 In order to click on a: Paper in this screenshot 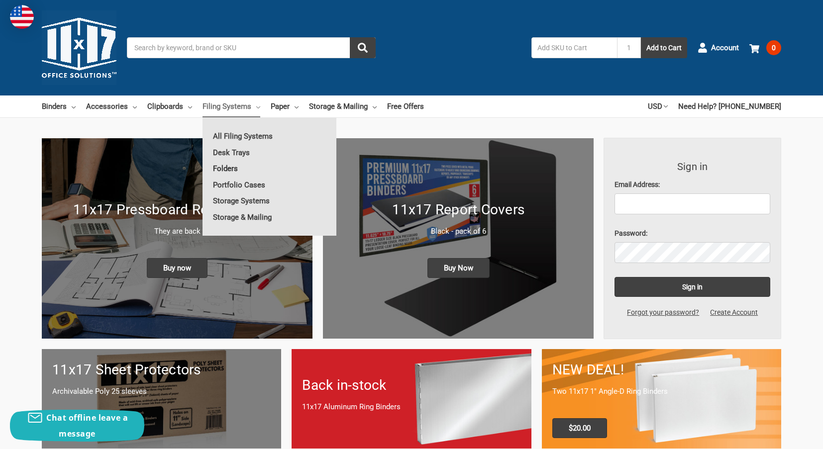, I will do `click(285, 106)`.